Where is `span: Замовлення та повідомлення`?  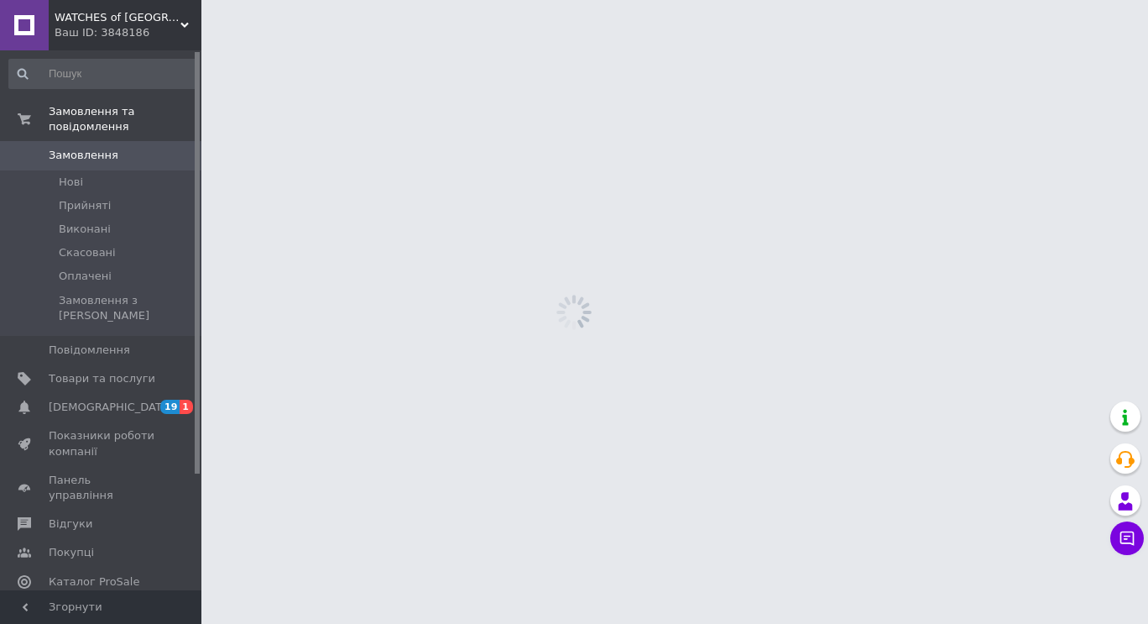
span: Замовлення та повідомлення is located at coordinates (125, 119).